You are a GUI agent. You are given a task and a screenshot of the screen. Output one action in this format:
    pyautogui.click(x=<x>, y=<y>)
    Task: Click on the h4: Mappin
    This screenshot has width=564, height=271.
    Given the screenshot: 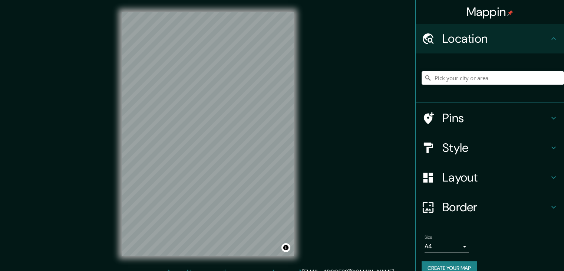 What is the action you would take?
    pyautogui.click(x=490, y=12)
    